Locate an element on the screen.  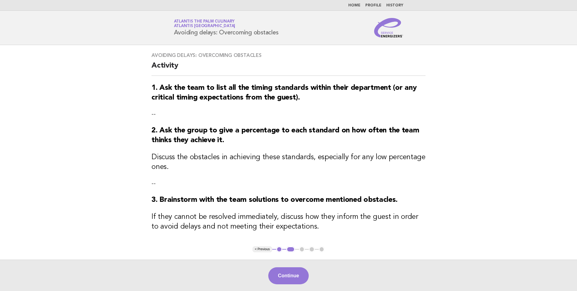
strong: 2. Ask the group to give a percentage to each standard on how often the team thinks they achieve it. is located at coordinates (285, 135).